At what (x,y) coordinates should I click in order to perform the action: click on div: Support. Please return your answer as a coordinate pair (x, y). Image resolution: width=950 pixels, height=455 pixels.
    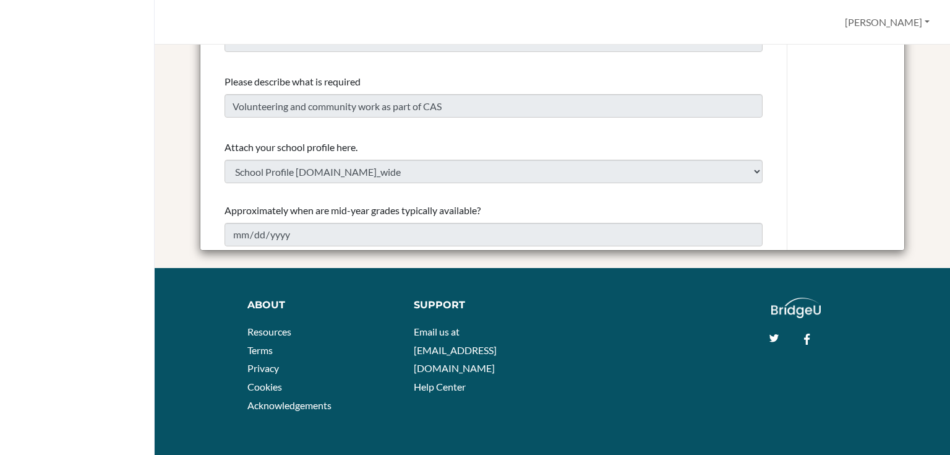
    Looking at the image, I should click on (477, 305).